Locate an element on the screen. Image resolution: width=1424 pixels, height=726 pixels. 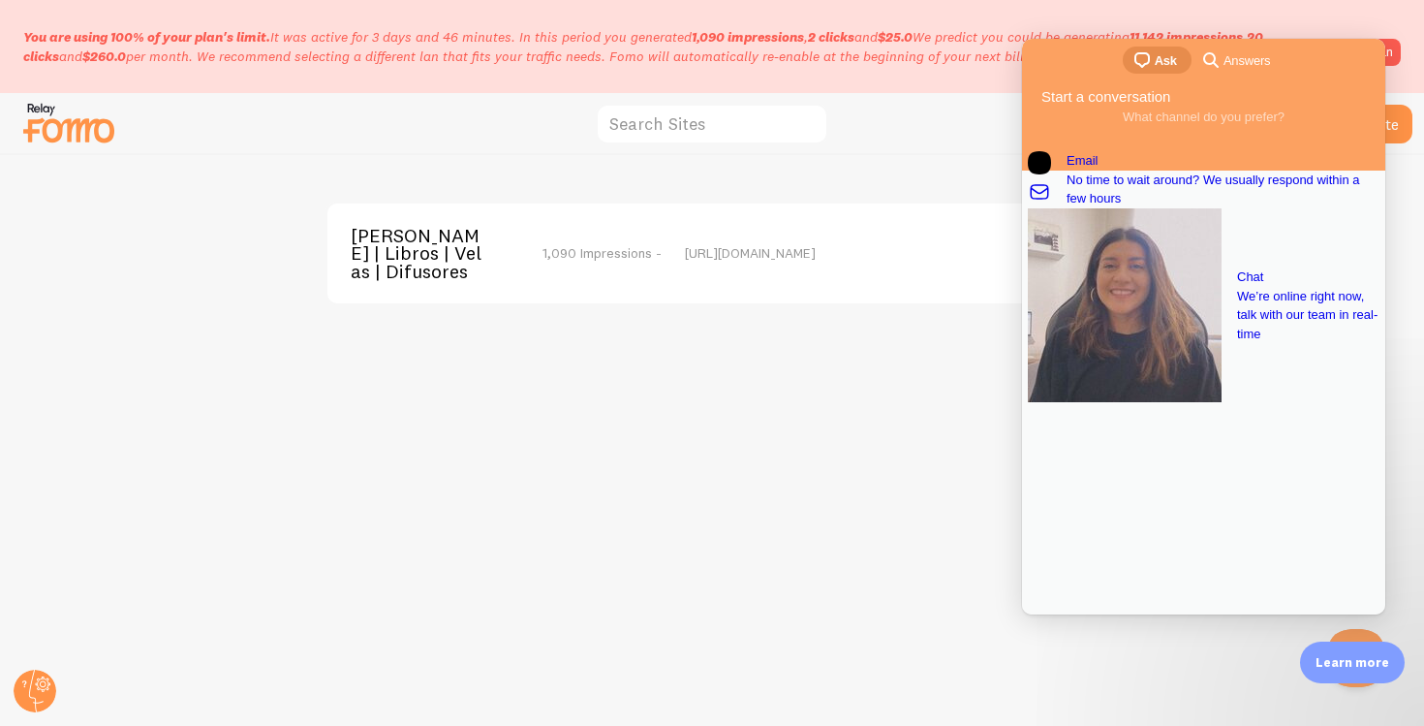
span: , and is located at coordinates (802, 37).